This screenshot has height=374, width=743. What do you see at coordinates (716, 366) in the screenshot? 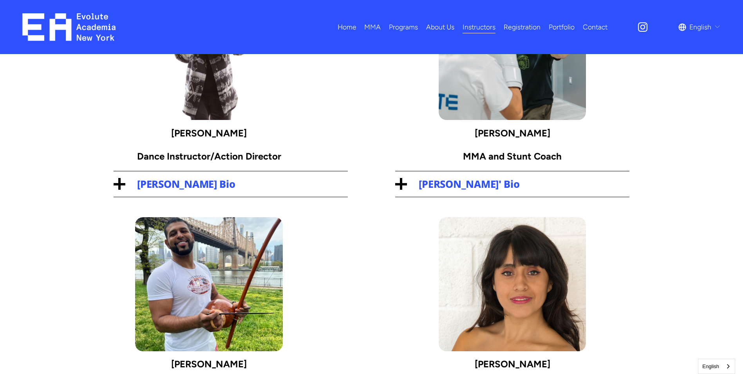
I see `a: English` at bounding box center [716, 366].